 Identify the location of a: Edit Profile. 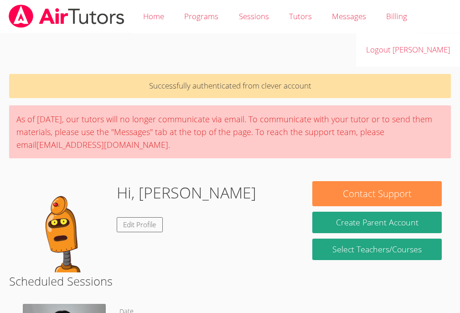
(140, 224).